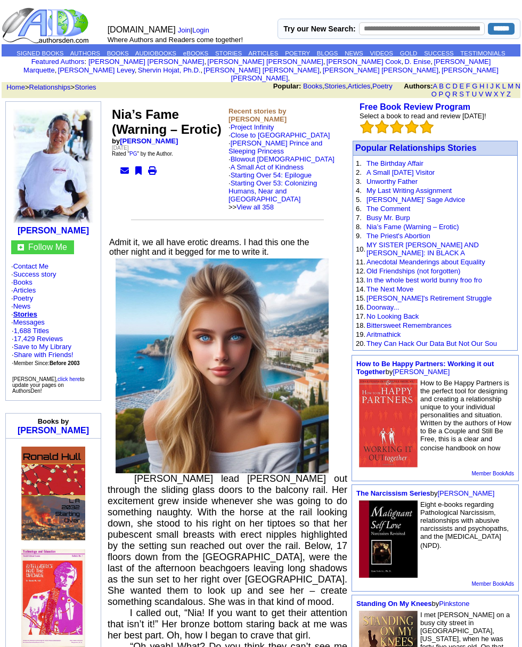 The width and height of the screenshot is (522, 647). What do you see at coordinates (53, 421) in the screenshot?
I see `b: Books by` at bounding box center [53, 421].